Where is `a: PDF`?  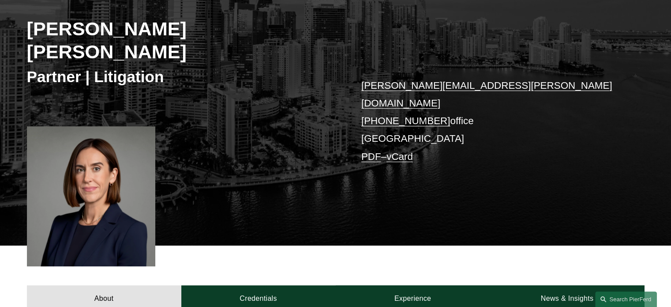 a: PDF is located at coordinates (371, 156).